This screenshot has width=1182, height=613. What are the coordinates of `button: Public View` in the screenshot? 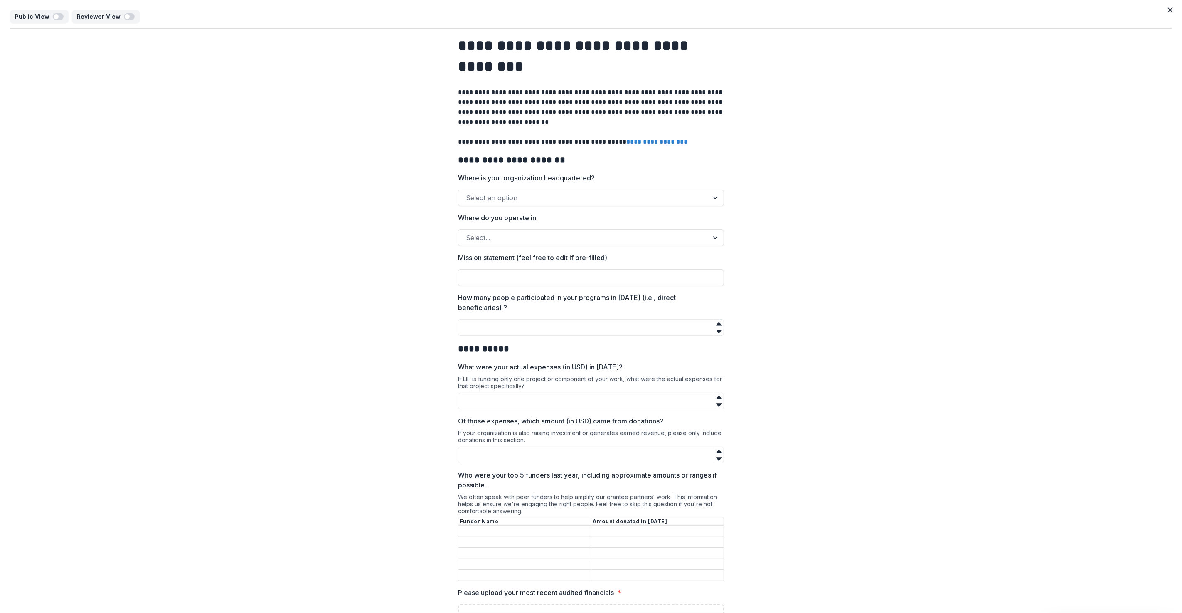 It's located at (39, 17).